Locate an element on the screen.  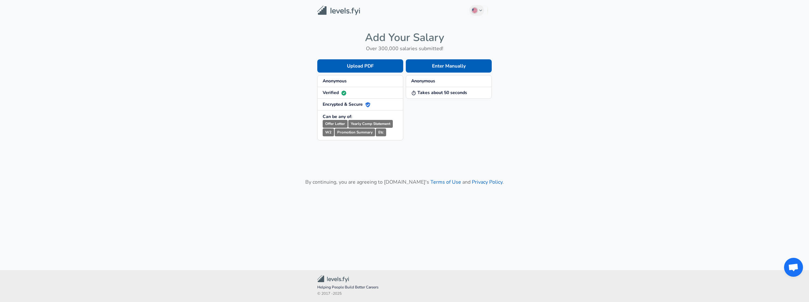
div: Open chat is located at coordinates (794, 268).